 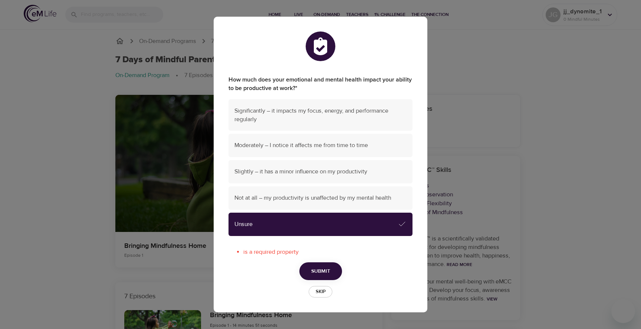 What do you see at coordinates (321, 272) in the screenshot?
I see `span: Submit` at bounding box center [321, 272].